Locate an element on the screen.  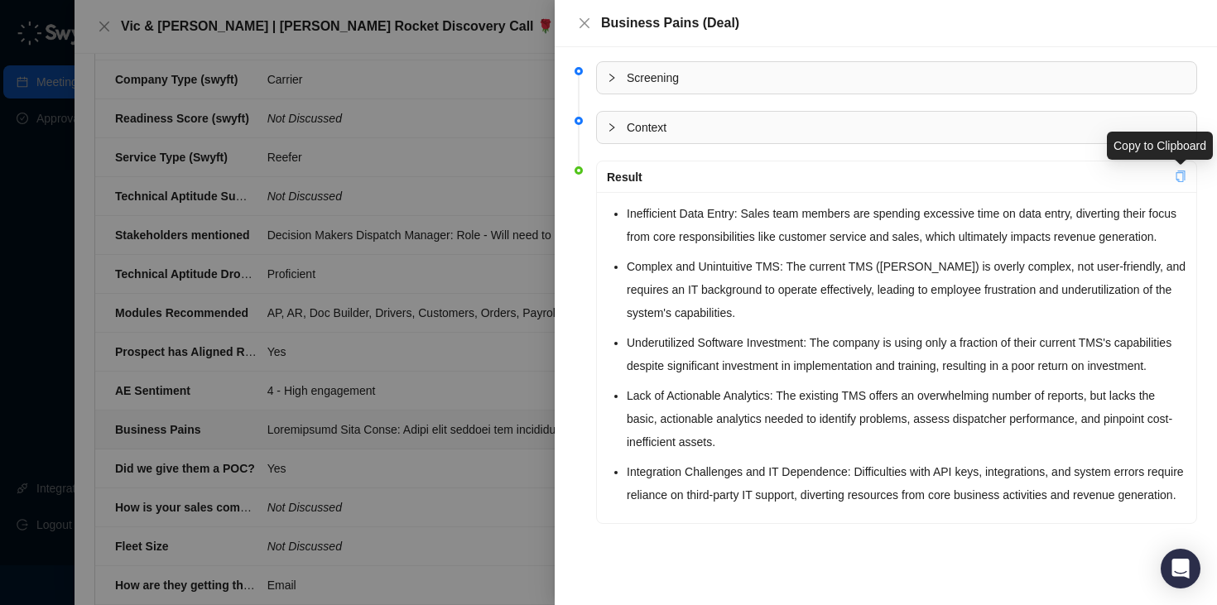
li: Integration Challenges and IT Dependence: Difficulties with API keys, integrations, and system er... is located at coordinates (906, 483).